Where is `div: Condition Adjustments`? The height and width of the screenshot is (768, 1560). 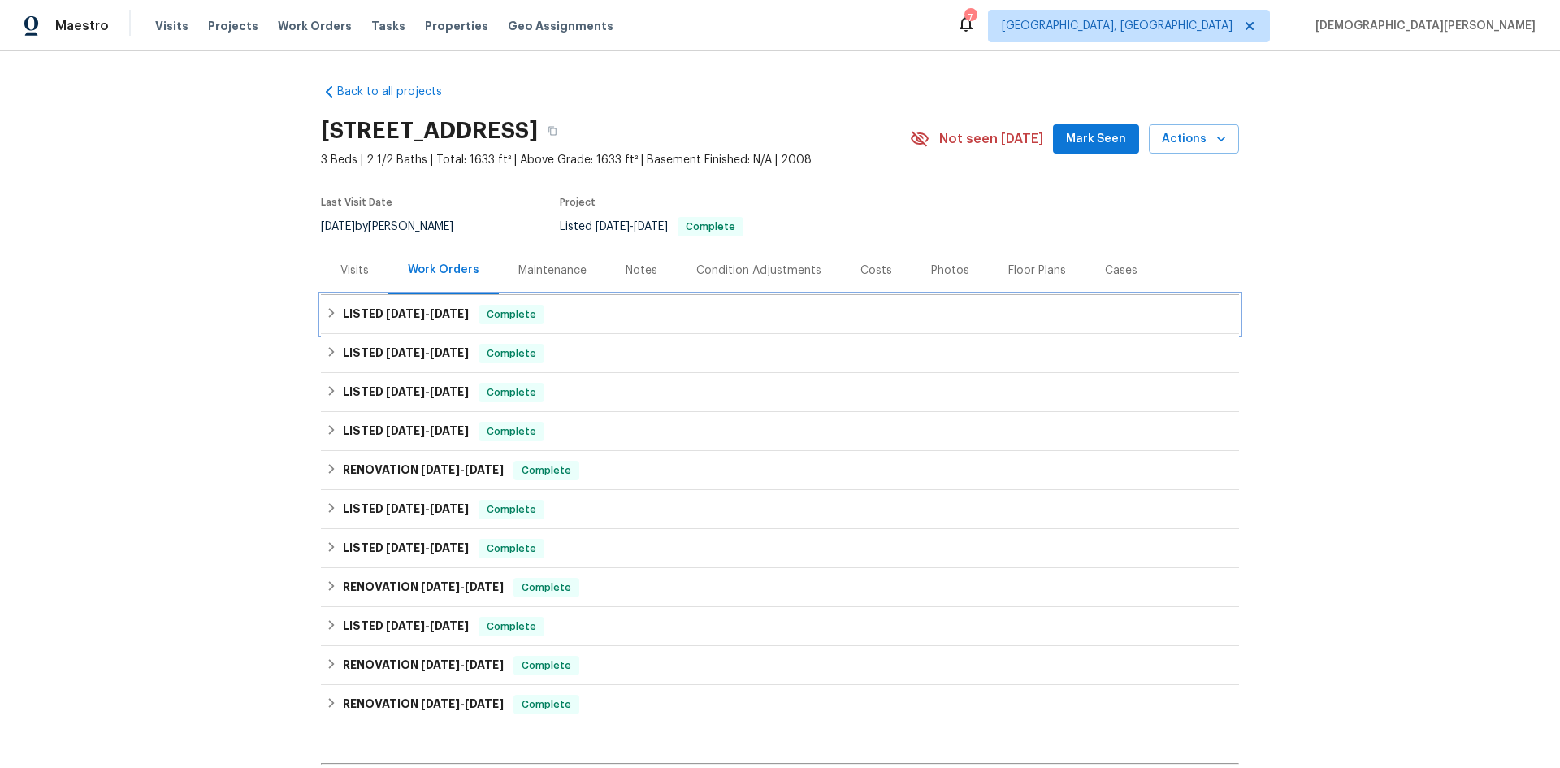 div: Condition Adjustments is located at coordinates (759, 271).